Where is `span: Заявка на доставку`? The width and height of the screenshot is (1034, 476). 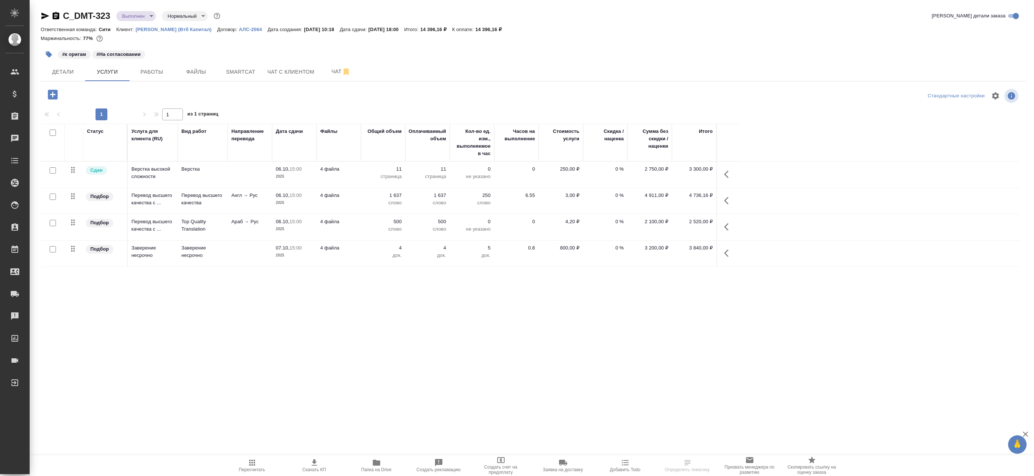
span: Заявка на доставку is located at coordinates (563, 470).